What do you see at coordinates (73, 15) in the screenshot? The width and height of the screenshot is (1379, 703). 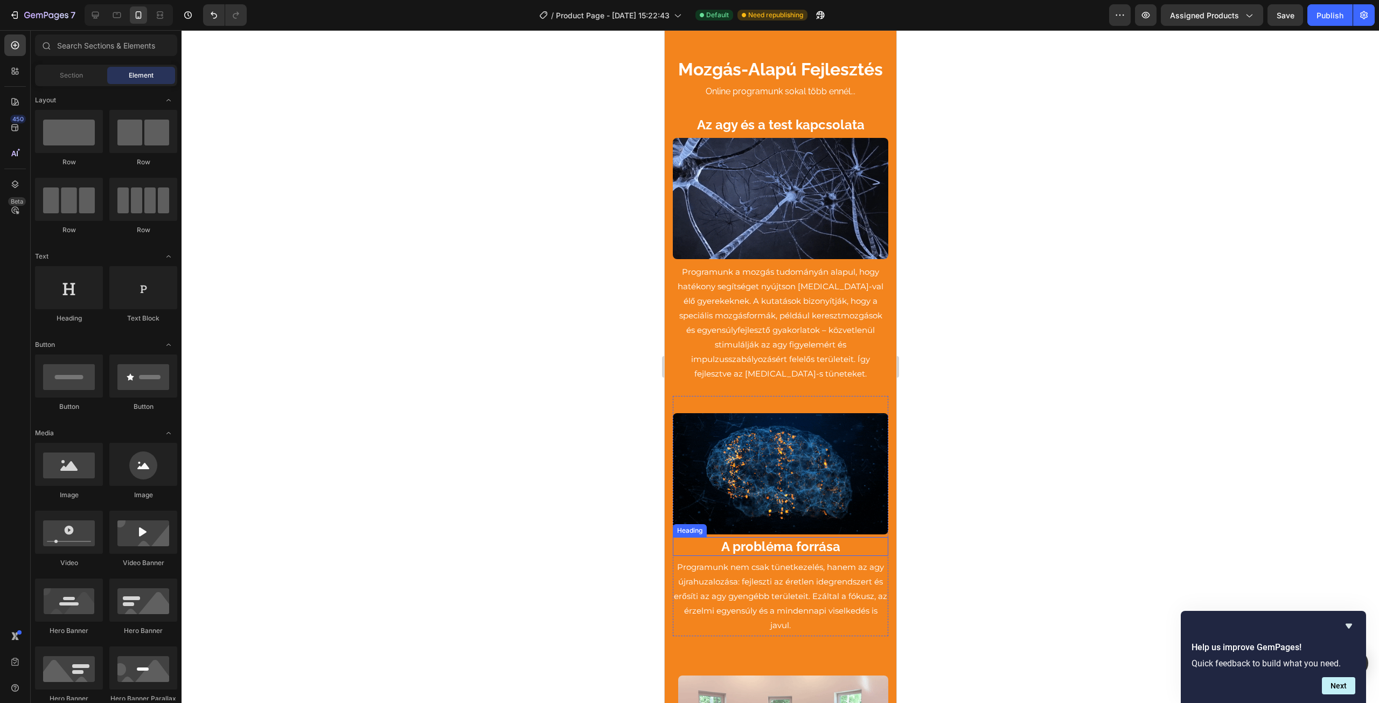 I see `p: 7` at bounding box center [73, 15].